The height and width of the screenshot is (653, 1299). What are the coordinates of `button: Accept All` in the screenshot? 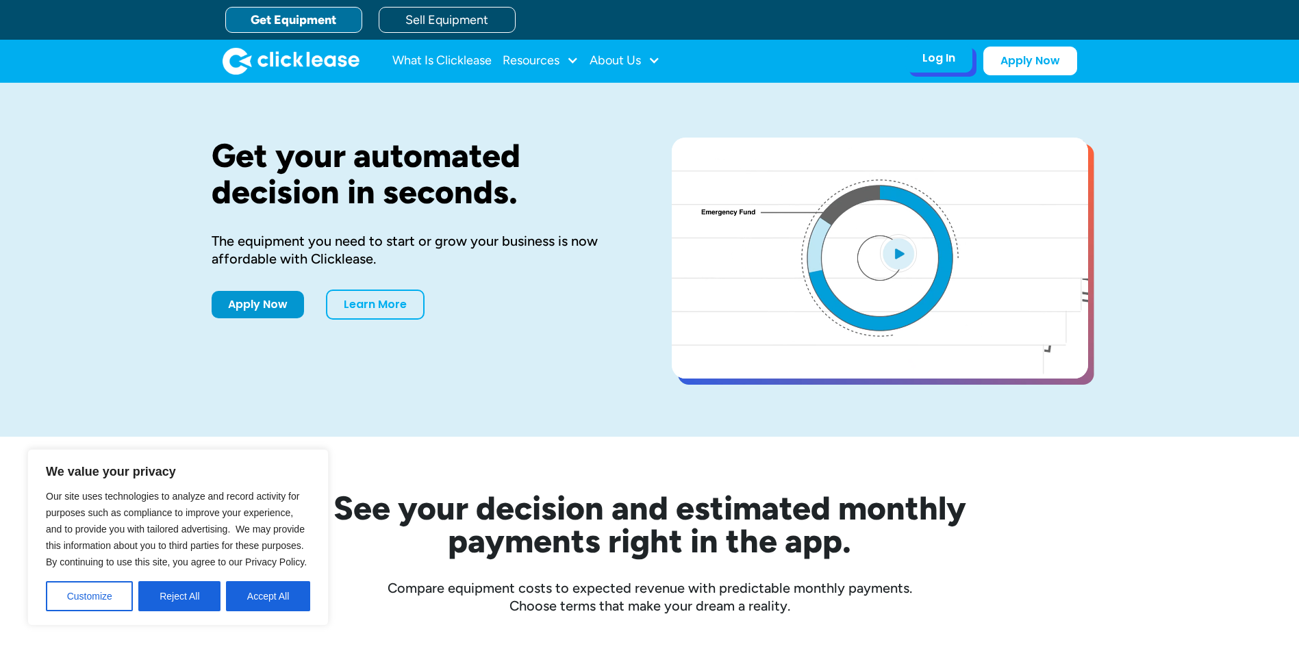 It's located at (268, 596).